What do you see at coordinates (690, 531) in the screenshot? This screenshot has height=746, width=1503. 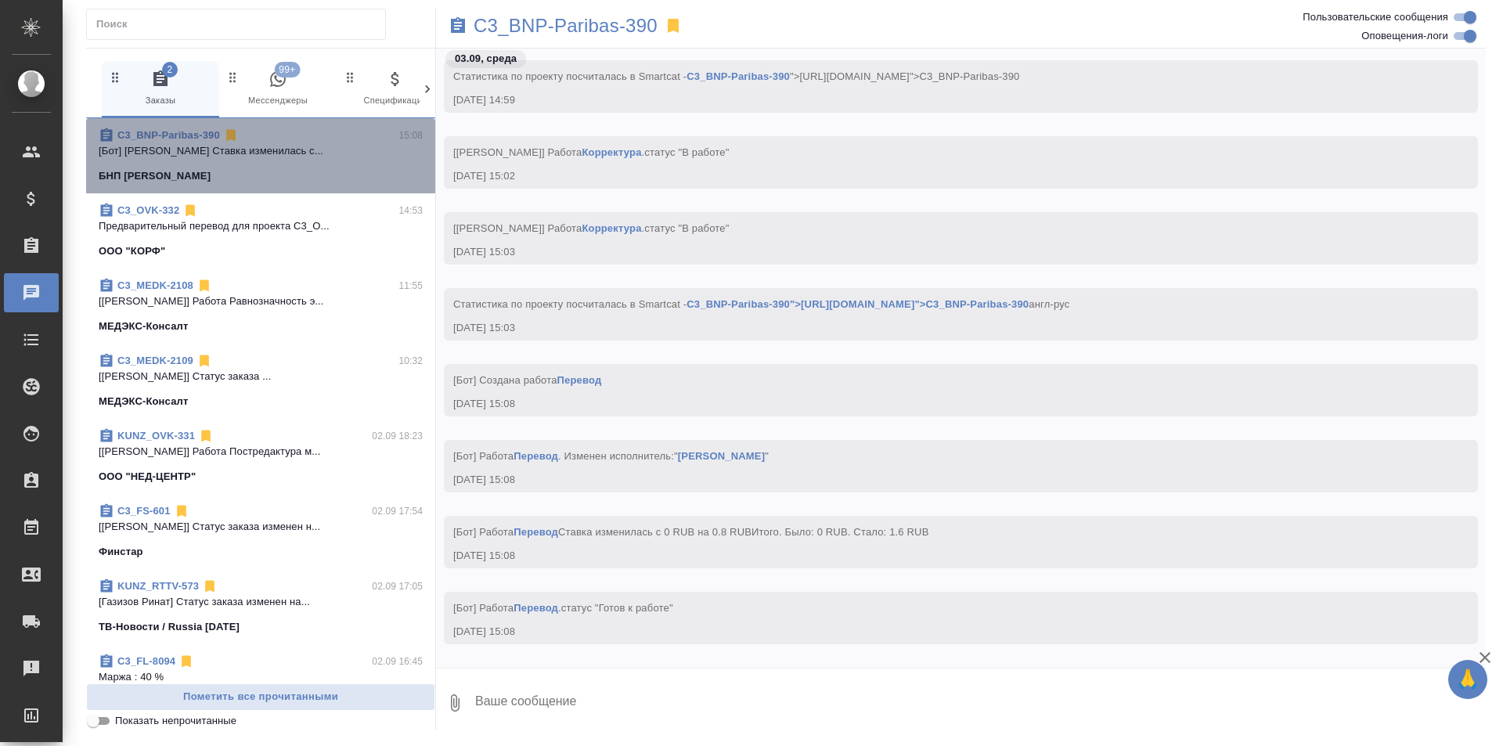 I see `span: [Бот] Работа Ставка изменилась с 0 RUB на 0.8 RUB` at bounding box center [690, 531].